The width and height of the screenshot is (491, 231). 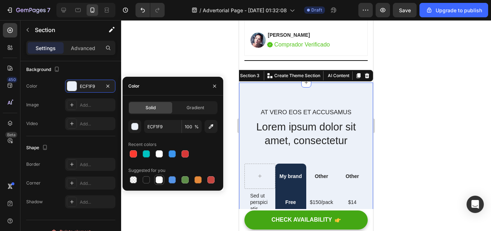 What do you see at coordinates (83, 48) in the screenshot?
I see `p: Advanced` at bounding box center [83, 48].